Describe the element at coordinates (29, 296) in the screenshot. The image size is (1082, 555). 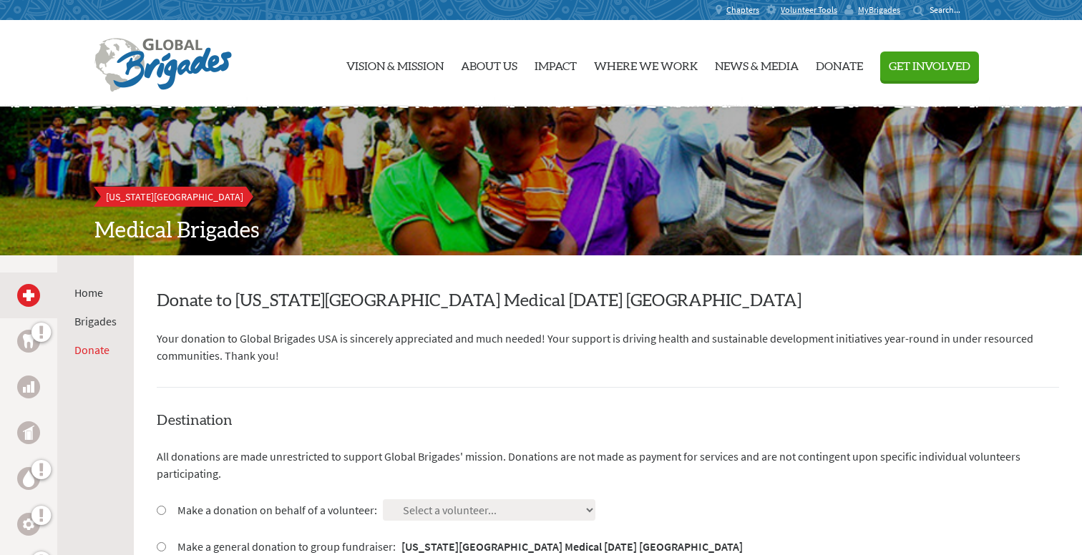
I see `div: Medical` at that location.